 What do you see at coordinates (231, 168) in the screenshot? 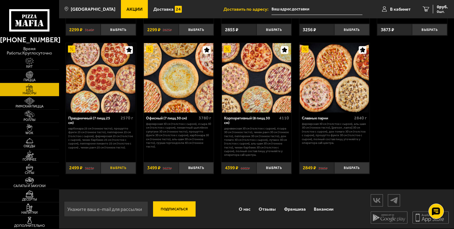
I see `span: 4399 ₽` at bounding box center [231, 168].